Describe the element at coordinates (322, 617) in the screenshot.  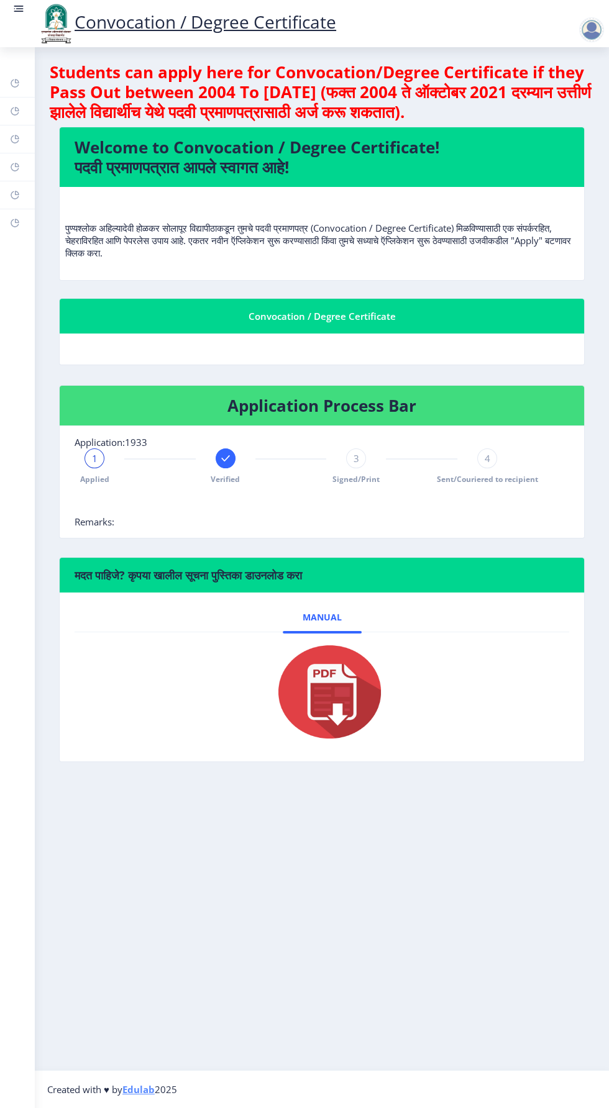
I see `span: Manual` at that location.